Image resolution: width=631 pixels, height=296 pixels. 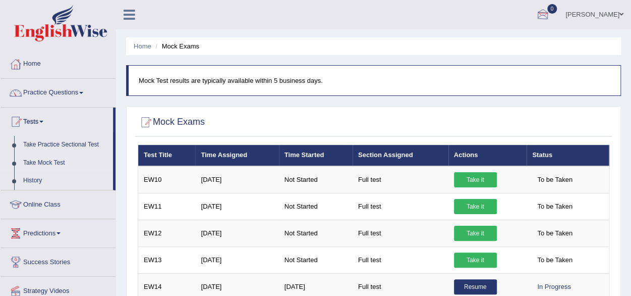 What do you see at coordinates (57, 120) in the screenshot?
I see `a: Tests` at bounding box center [57, 120].